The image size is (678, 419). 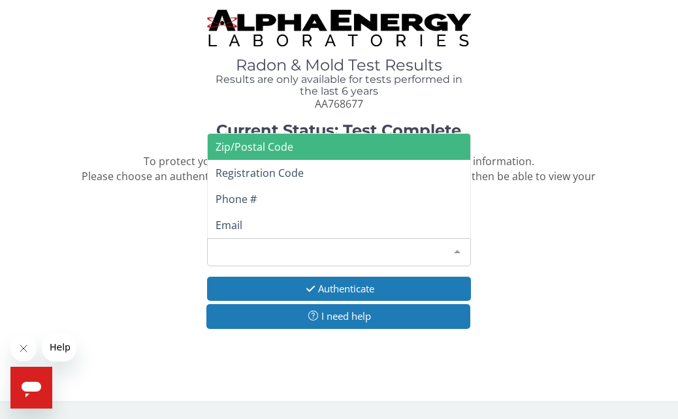 What do you see at coordinates (229, 225) in the screenshot?
I see `span: Email` at bounding box center [229, 225].